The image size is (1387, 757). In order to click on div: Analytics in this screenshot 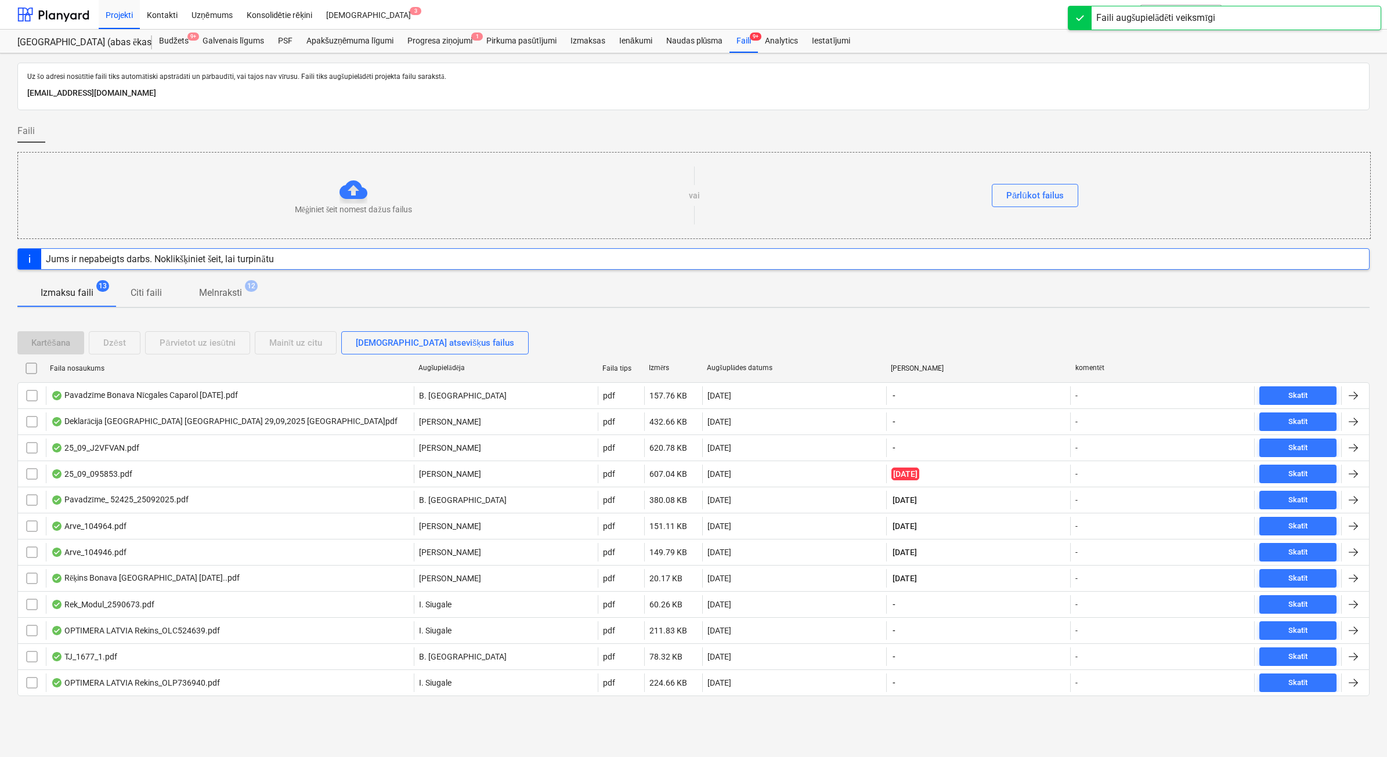, I will do `click(781, 41)`.